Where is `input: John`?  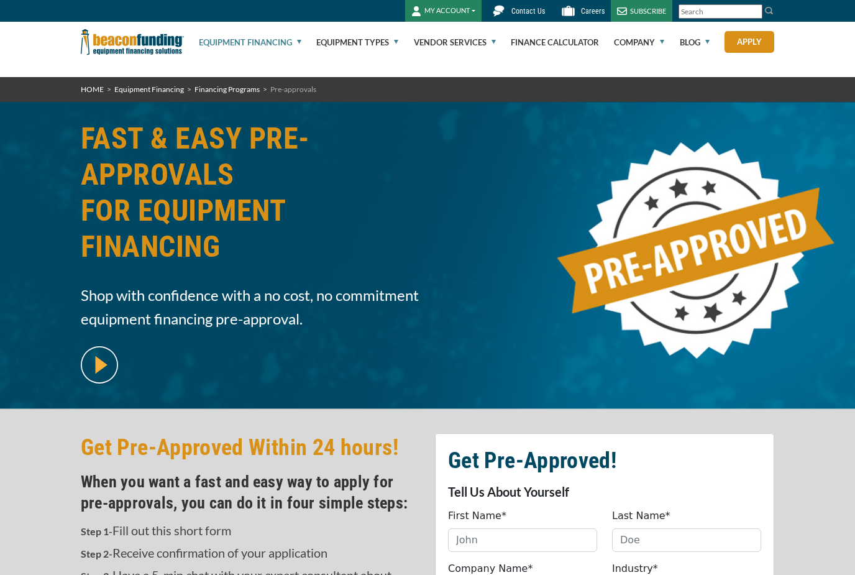
input: John is located at coordinates (523, 540).